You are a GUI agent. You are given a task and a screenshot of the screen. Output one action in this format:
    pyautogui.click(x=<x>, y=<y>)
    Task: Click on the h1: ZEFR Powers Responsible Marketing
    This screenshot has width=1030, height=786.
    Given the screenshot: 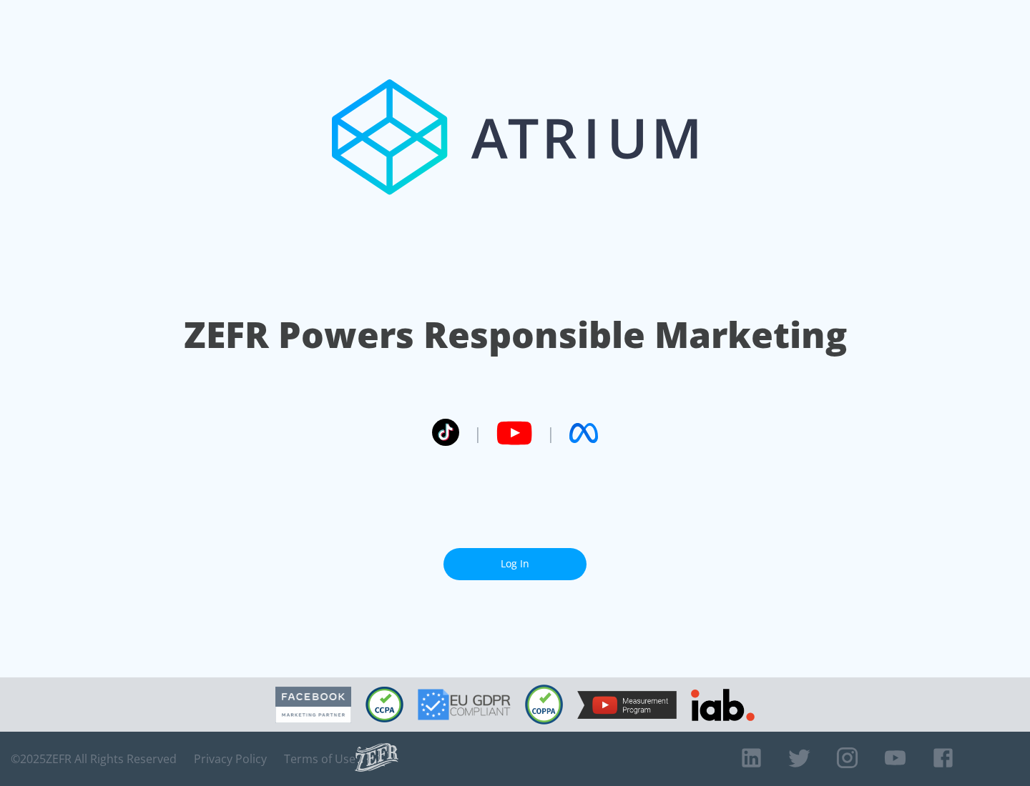 What is the action you would take?
    pyautogui.click(x=515, y=335)
    